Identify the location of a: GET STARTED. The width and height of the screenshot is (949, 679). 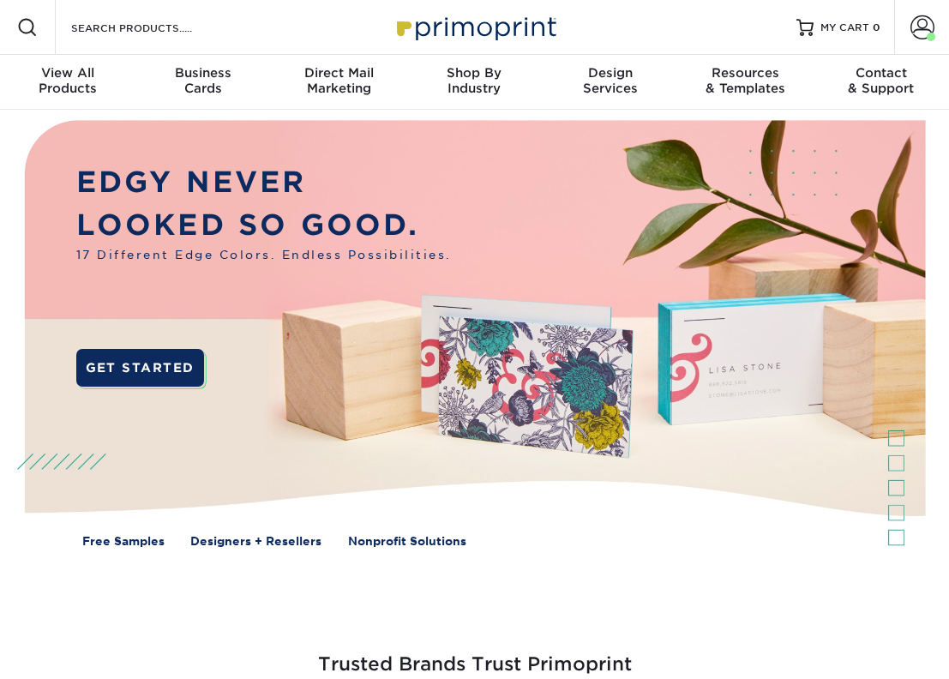
(140, 368).